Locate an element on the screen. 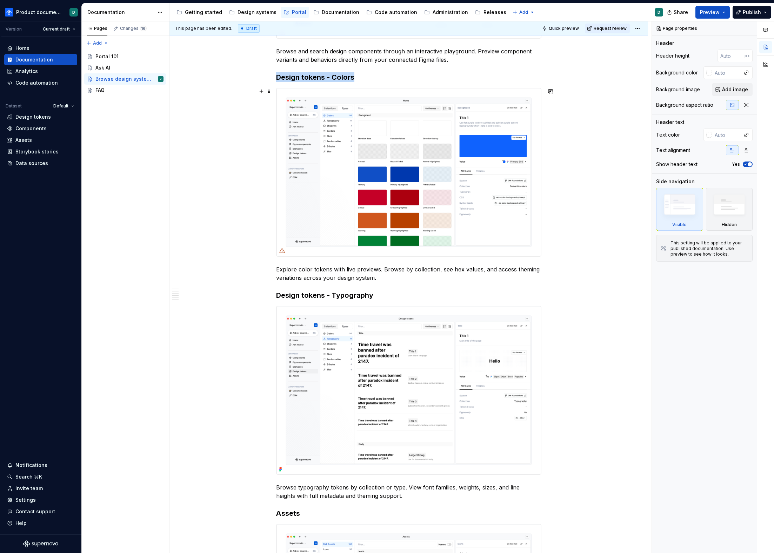  a: Components is located at coordinates (41, 128).